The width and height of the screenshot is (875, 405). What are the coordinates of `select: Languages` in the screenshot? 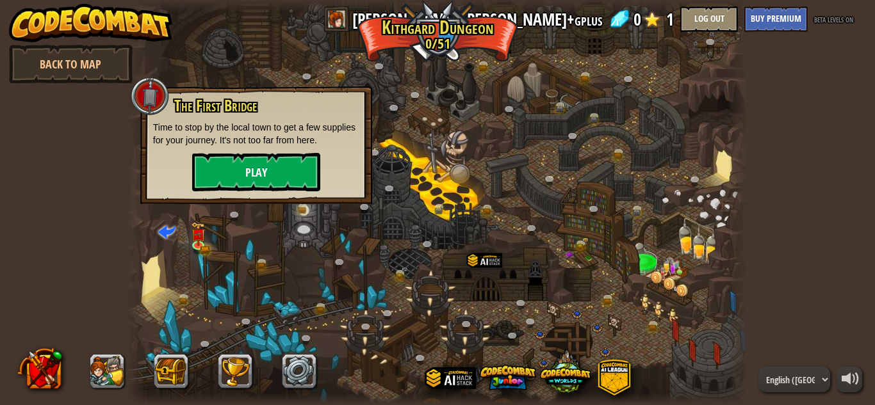 It's located at (794, 380).